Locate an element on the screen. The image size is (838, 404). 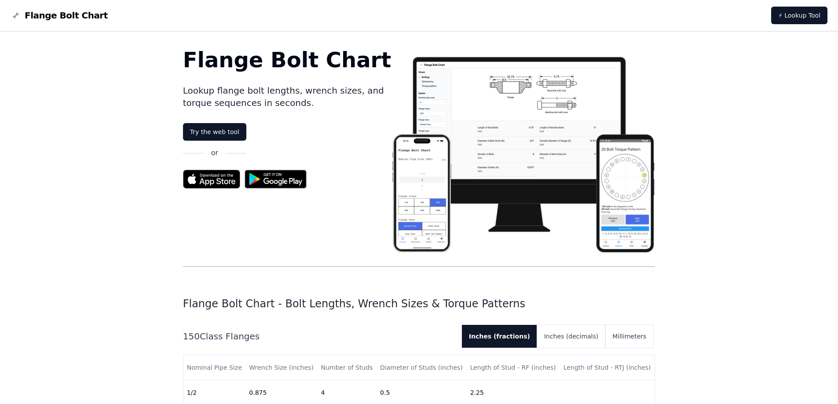
a: Try the web tool is located at coordinates (215, 132).